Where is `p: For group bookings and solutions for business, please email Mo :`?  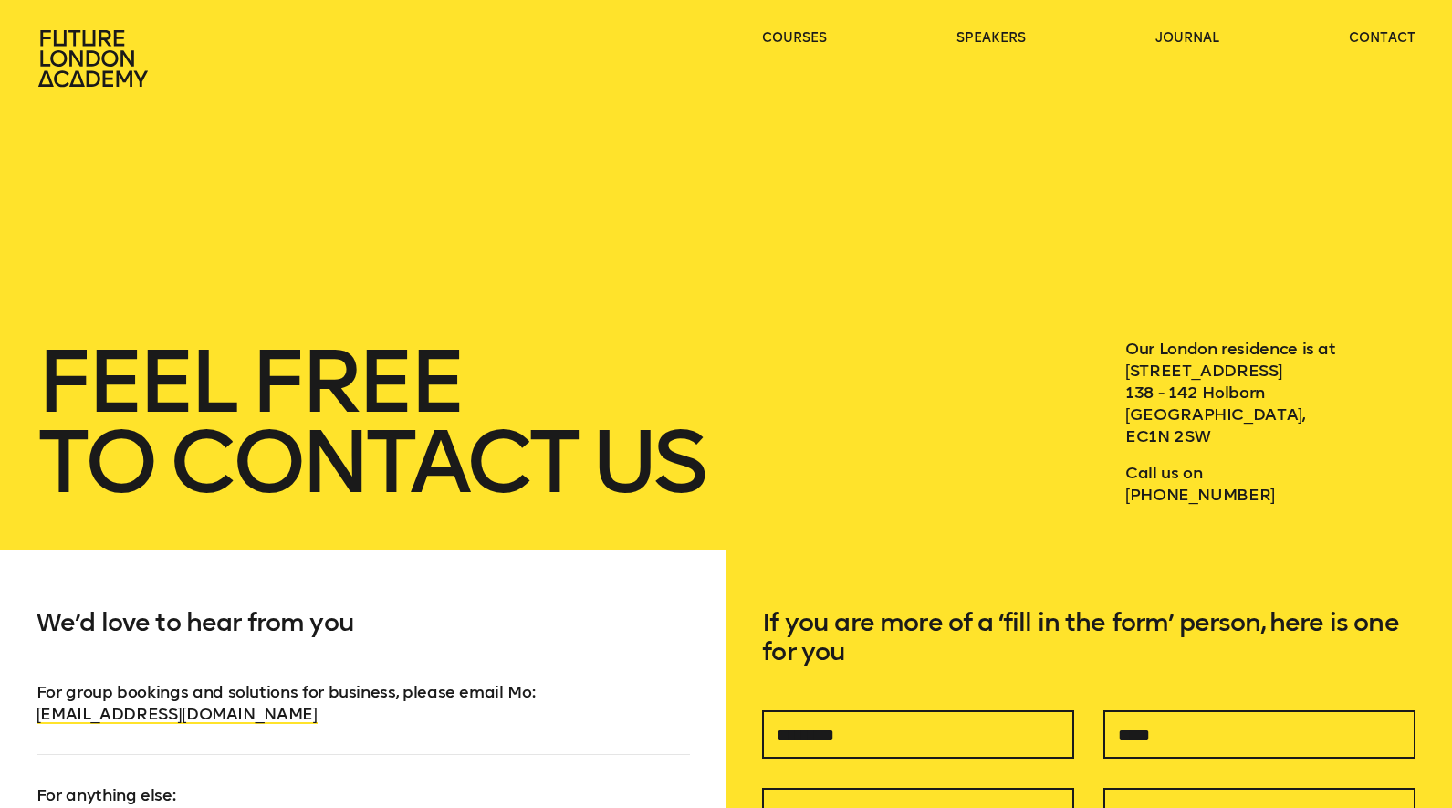
p: For group bookings and solutions for business, please email Mo : is located at coordinates (363, 703).